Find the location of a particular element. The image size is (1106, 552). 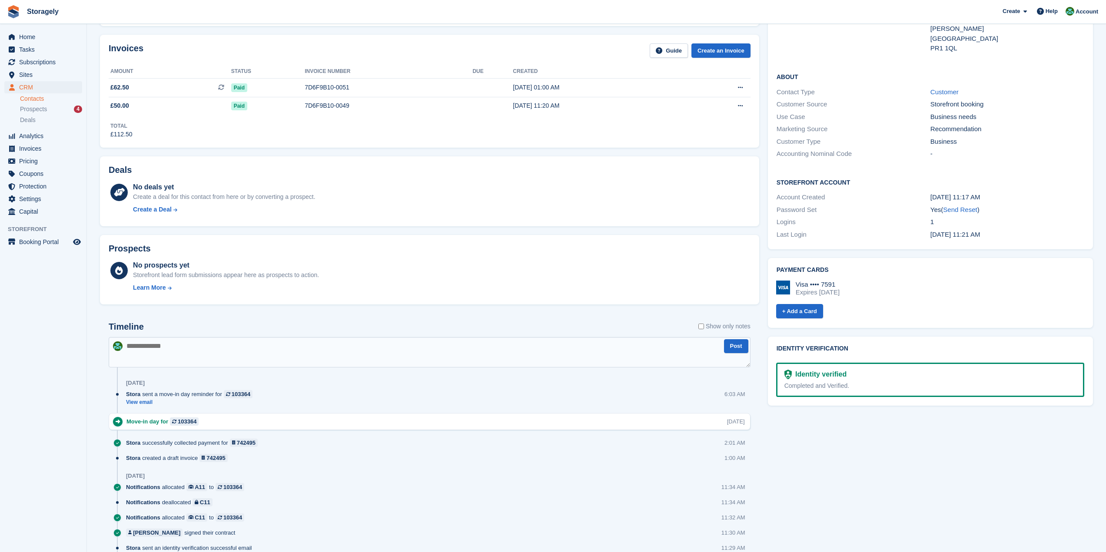

span: £50.00 is located at coordinates (120, 106).